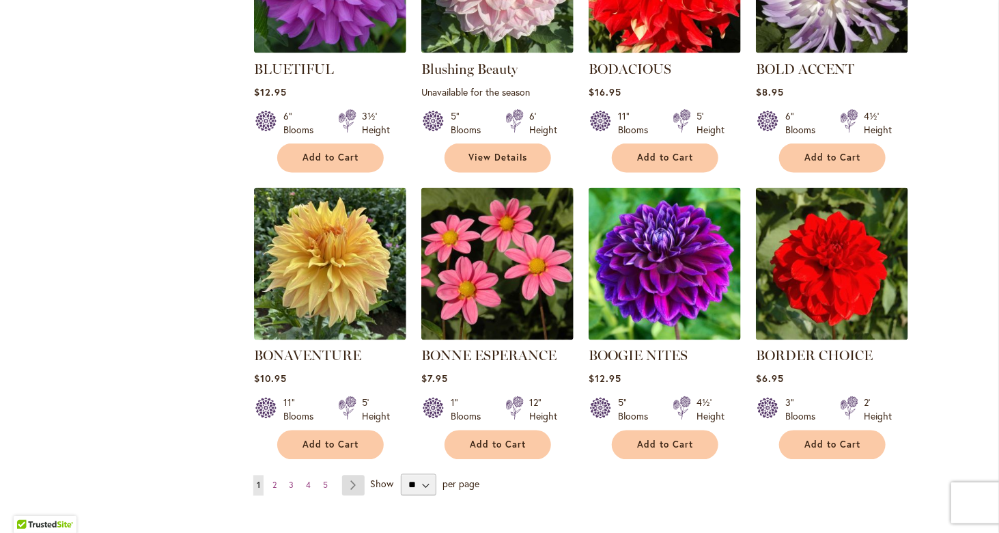 The image size is (999, 533). I want to click on a: BLUETIFUL, so click(294, 69).